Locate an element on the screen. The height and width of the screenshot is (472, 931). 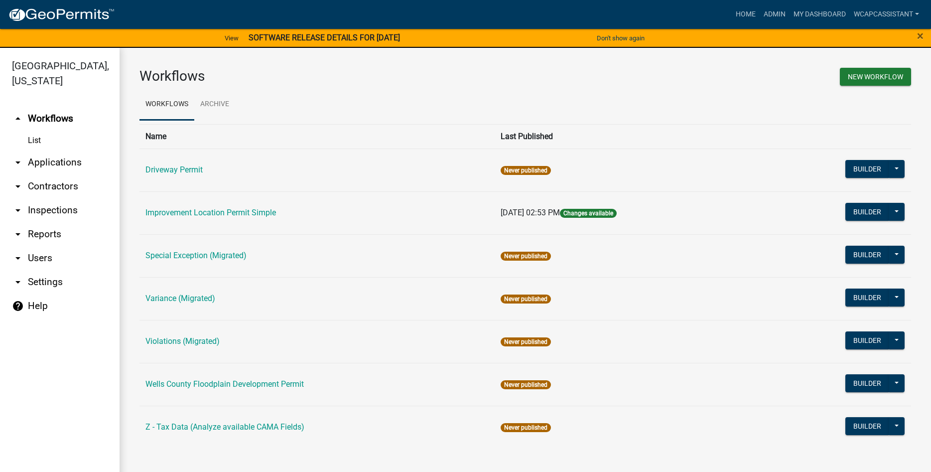
a: Improvement Location Permit Simple is located at coordinates (211, 212).